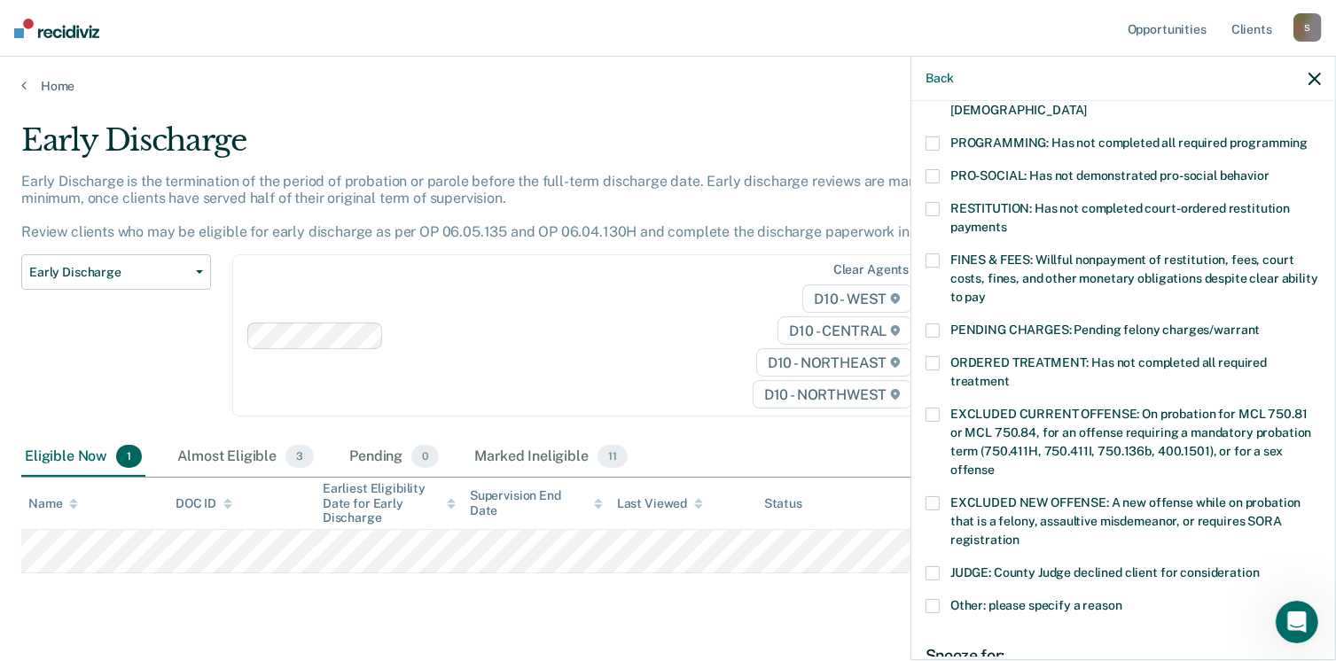 The image size is (1336, 661). What do you see at coordinates (1036, 606) in the screenshot?
I see `span: Other: please specify a reason` at bounding box center [1036, 606].